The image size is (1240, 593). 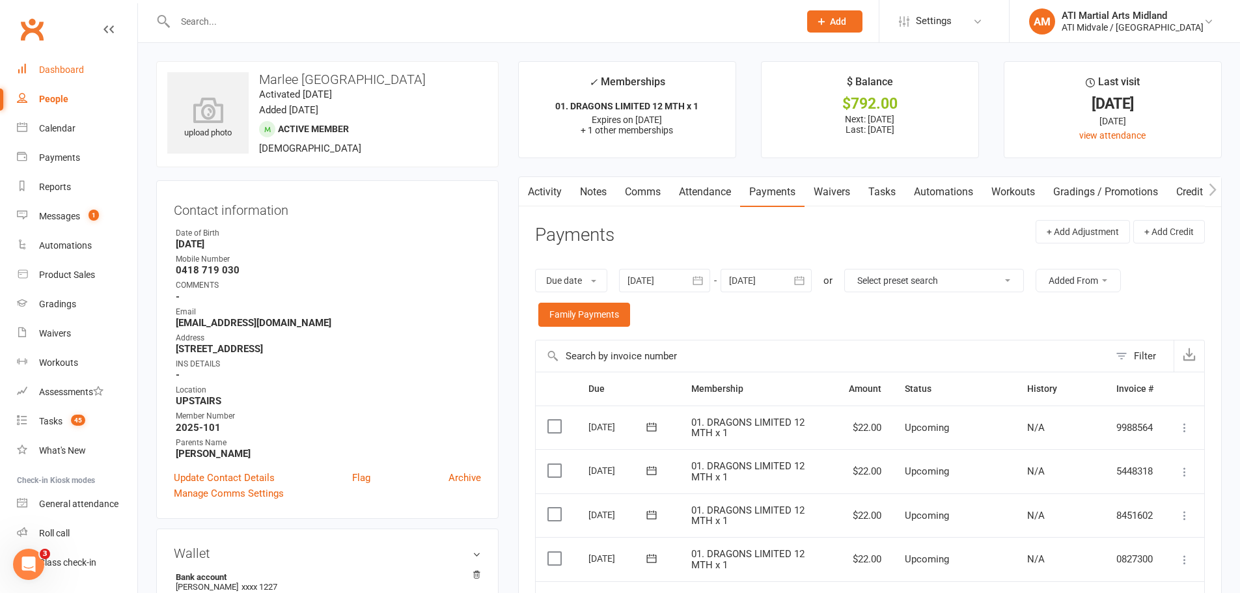 What do you see at coordinates (59, 363) in the screenshot?
I see `div: Workouts` at bounding box center [59, 363].